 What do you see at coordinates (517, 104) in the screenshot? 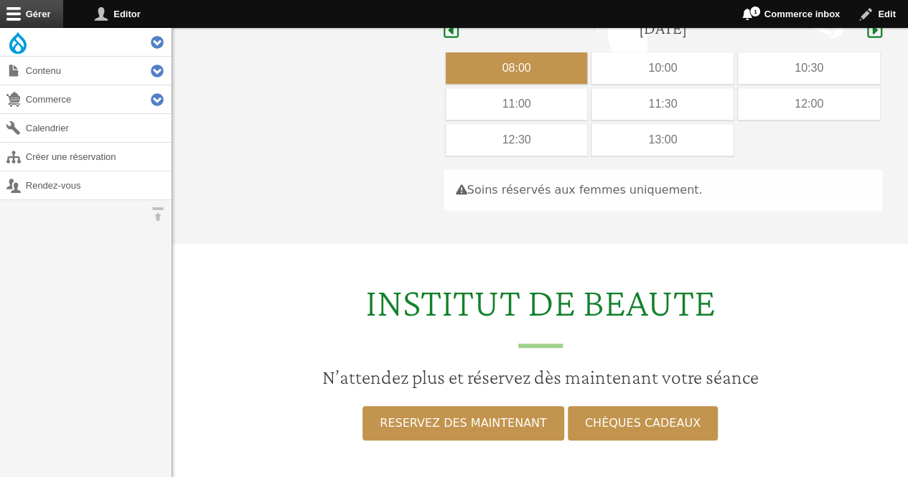
I see `div: 11:00` at bounding box center [517, 104].